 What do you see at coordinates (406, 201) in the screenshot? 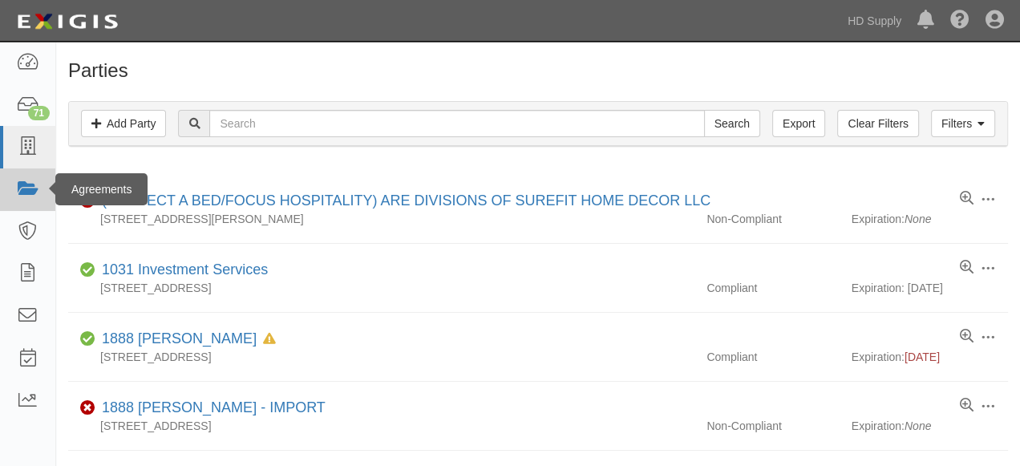
I see `a: (PROTECT A BED/FOCUS HOSPITALITY) ARE DIVISIONS OF SUREFIT HOME DECOR LLC` at bounding box center [406, 201].